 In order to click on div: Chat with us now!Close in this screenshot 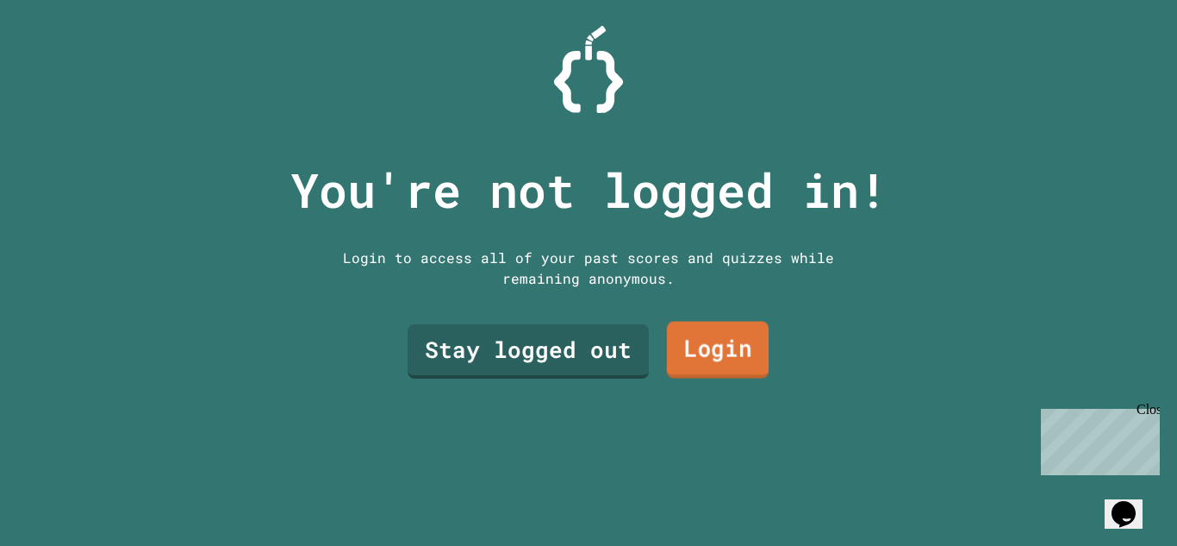, I will do `click(63, 58)`.